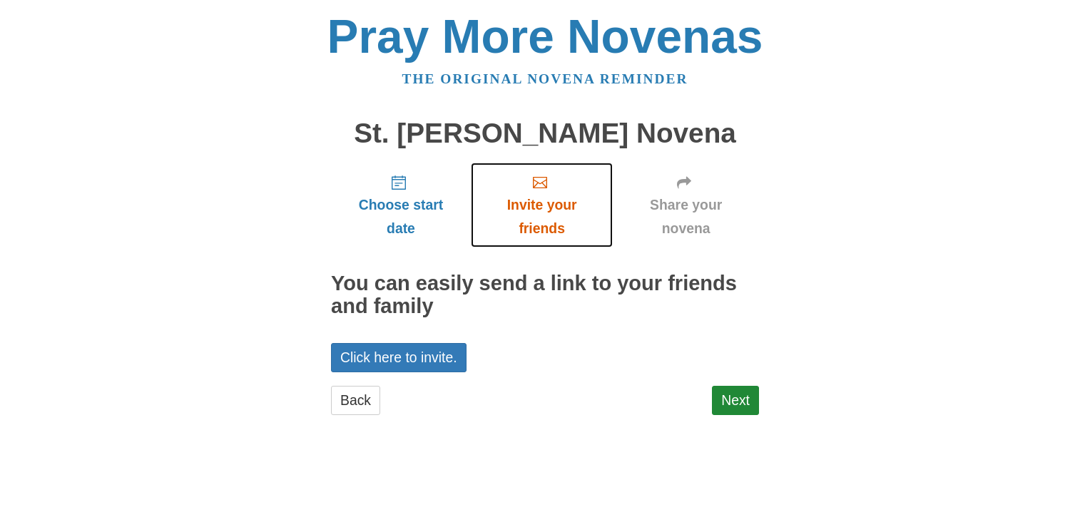 The height and width of the screenshot is (532, 1090). Describe the element at coordinates (686, 217) in the screenshot. I see `span: Share your novena` at that location.